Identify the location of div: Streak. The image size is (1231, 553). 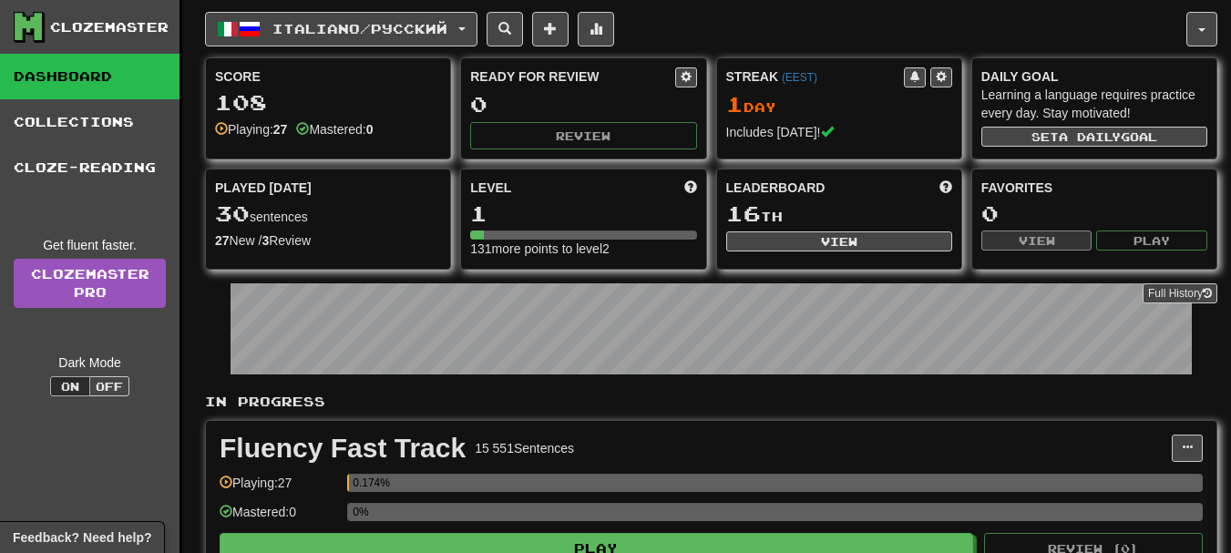
(815, 77).